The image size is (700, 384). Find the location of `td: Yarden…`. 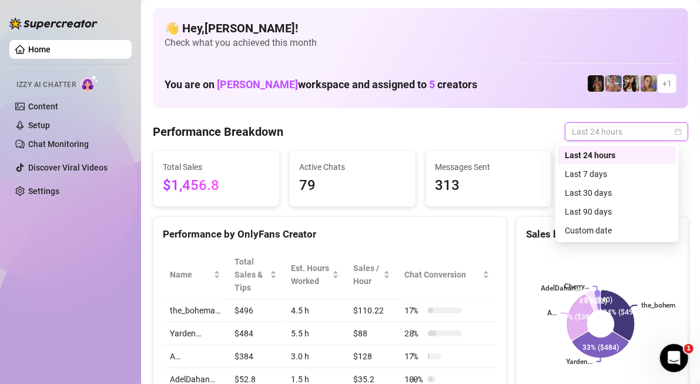

td: Yarden… is located at coordinates (195, 333).